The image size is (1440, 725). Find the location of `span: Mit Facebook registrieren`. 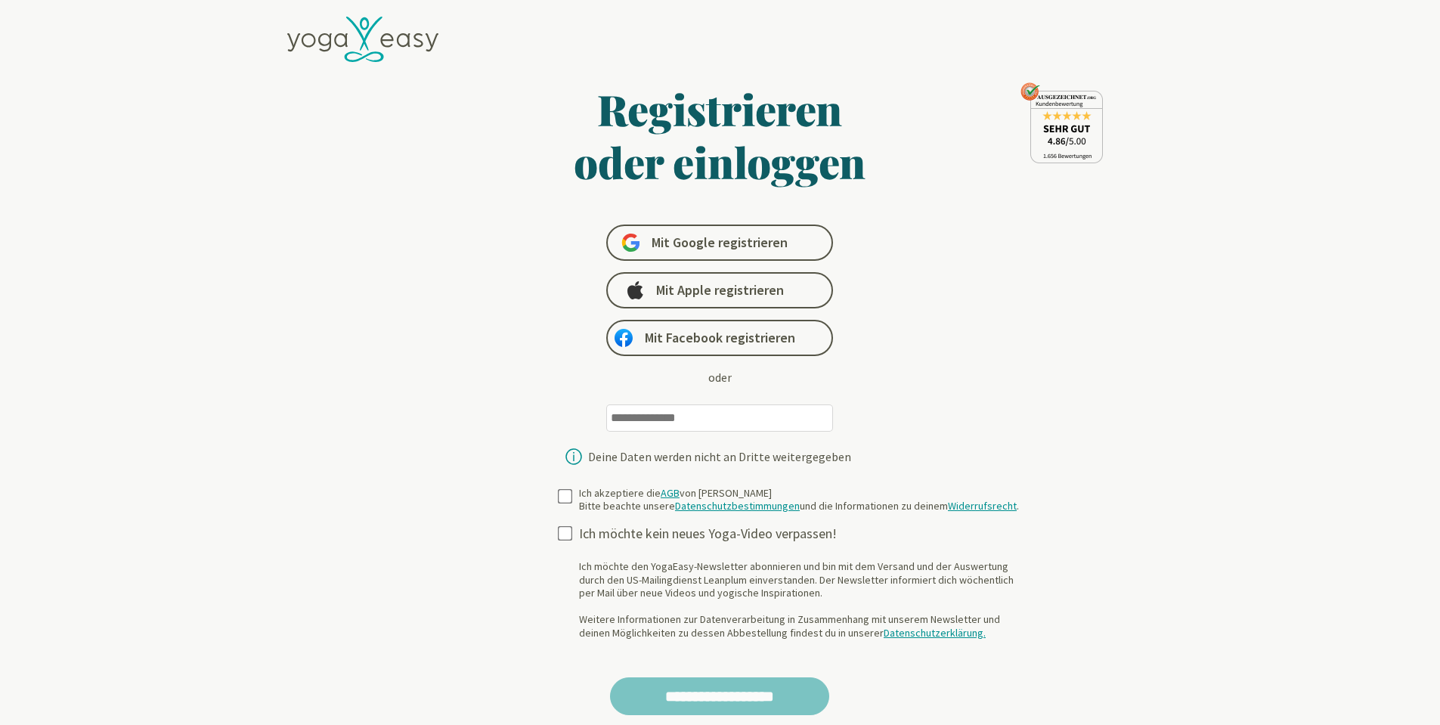

span: Mit Facebook registrieren is located at coordinates (720, 338).